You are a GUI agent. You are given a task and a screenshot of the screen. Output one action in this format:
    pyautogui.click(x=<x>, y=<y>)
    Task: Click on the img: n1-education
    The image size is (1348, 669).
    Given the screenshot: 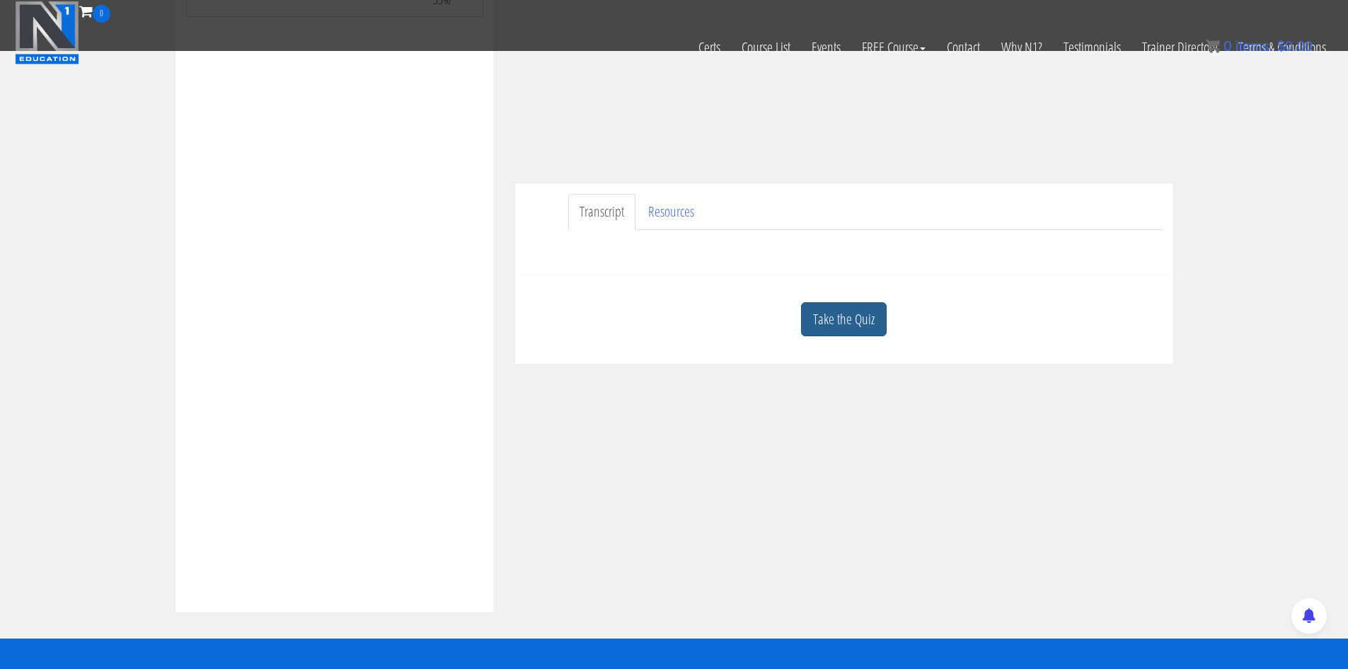 What is the action you would take?
    pyautogui.click(x=47, y=33)
    